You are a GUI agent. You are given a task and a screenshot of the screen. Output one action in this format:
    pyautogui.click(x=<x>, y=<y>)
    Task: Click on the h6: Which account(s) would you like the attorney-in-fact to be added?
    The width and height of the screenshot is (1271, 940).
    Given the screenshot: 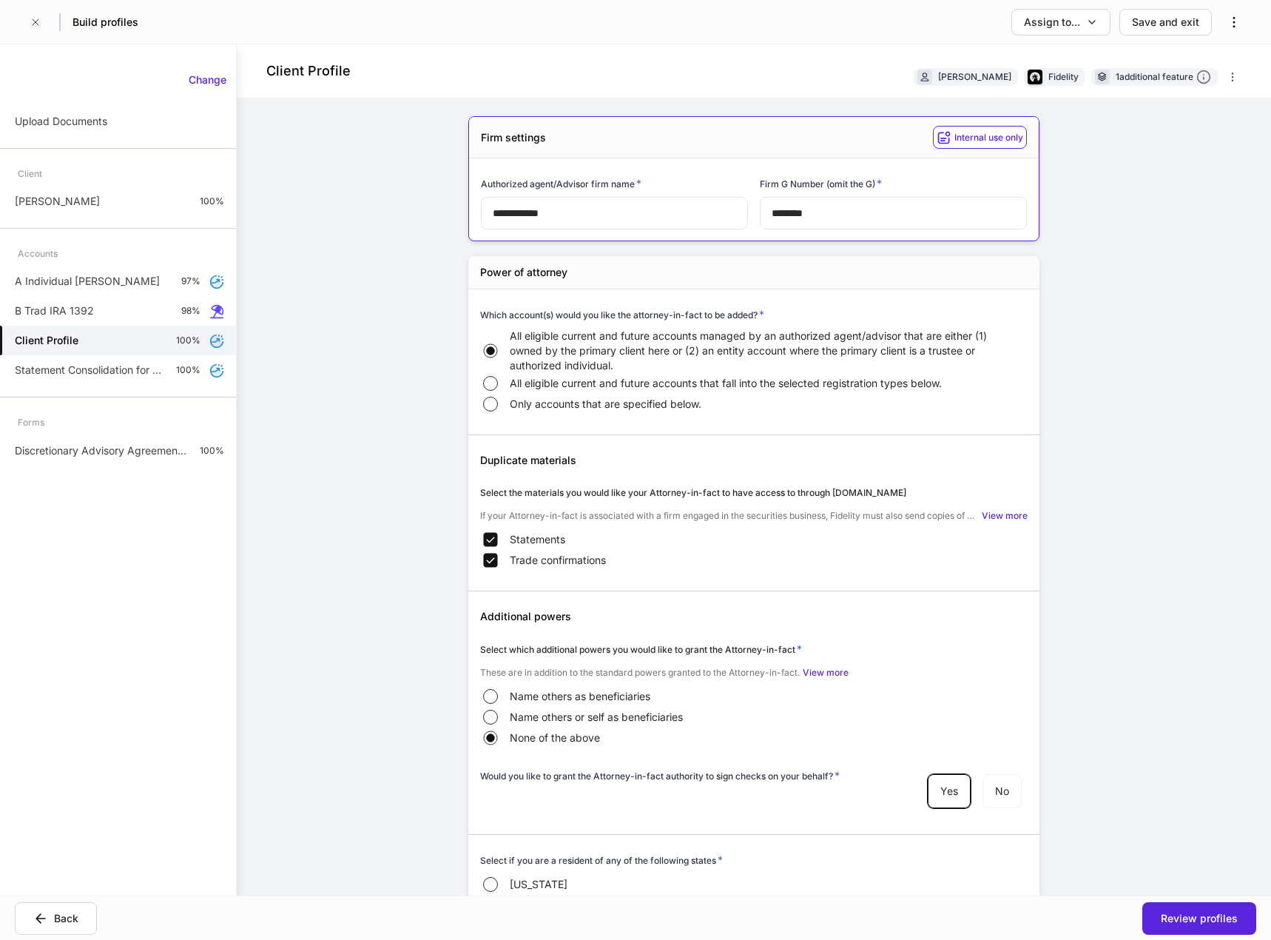 What is the action you would take?
    pyautogui.click(x=622, y=314)
    